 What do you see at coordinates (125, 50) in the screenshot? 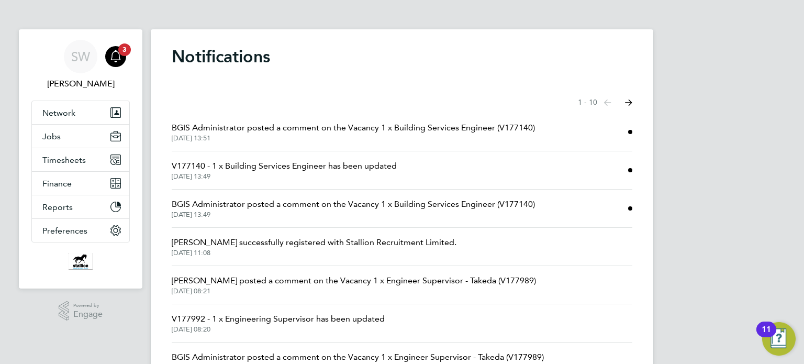
I see `span: 3` at bounding box center [125, 50].